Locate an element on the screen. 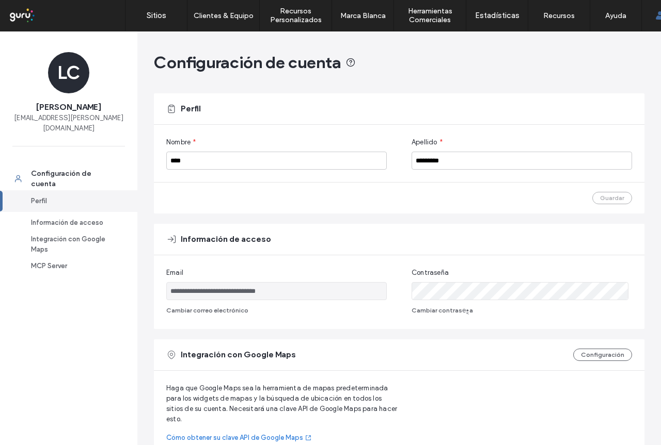  span: Email is located at coordinates (174, 273).